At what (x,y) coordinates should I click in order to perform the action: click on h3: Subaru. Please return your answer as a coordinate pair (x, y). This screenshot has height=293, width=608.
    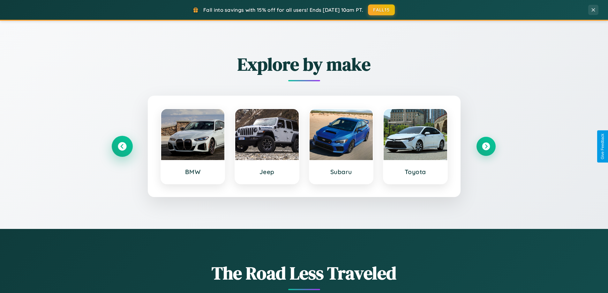
    Looking at the image, I should click on (341, 172).